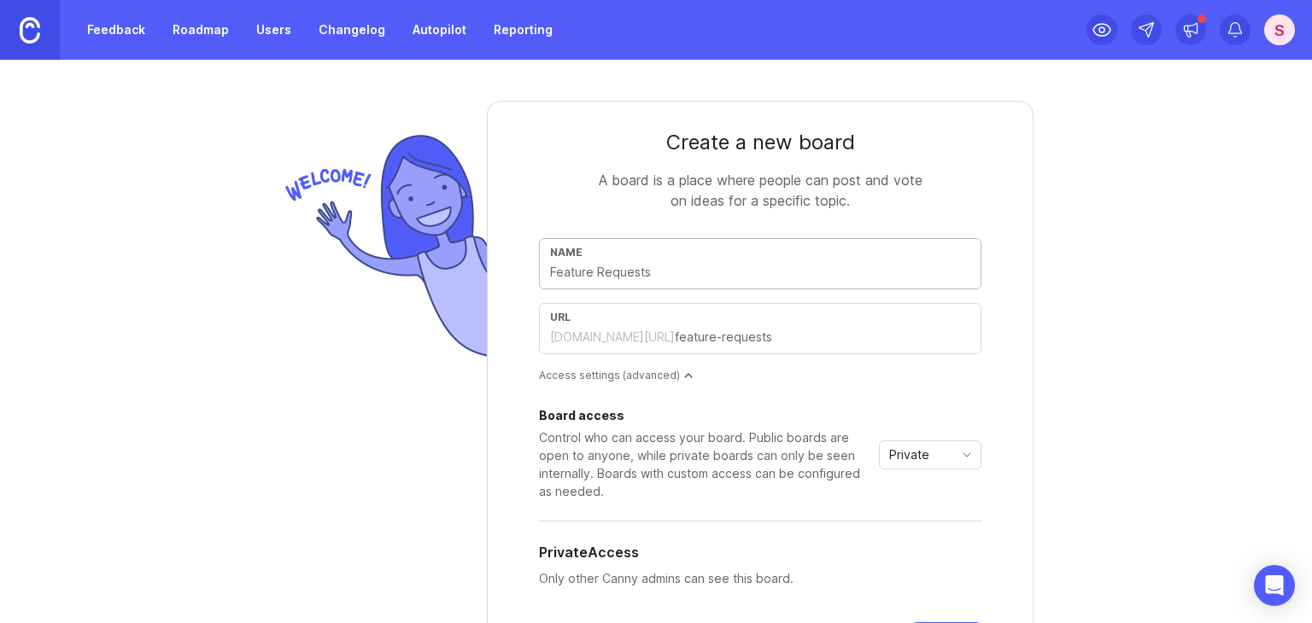  Describe the element at coordinates (760, 143) in the screenshot. I see `div: Create a new board` at that location.